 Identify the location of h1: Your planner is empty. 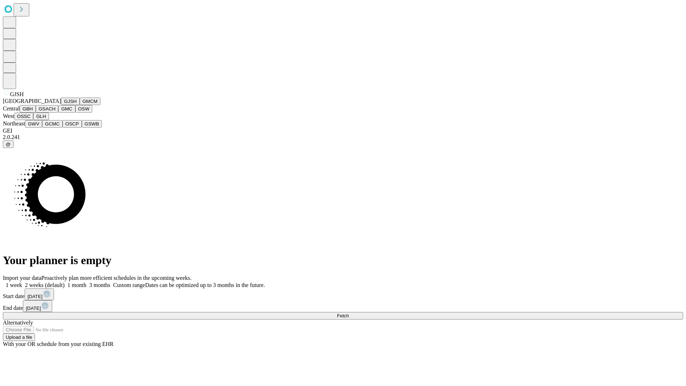
(343, 260).